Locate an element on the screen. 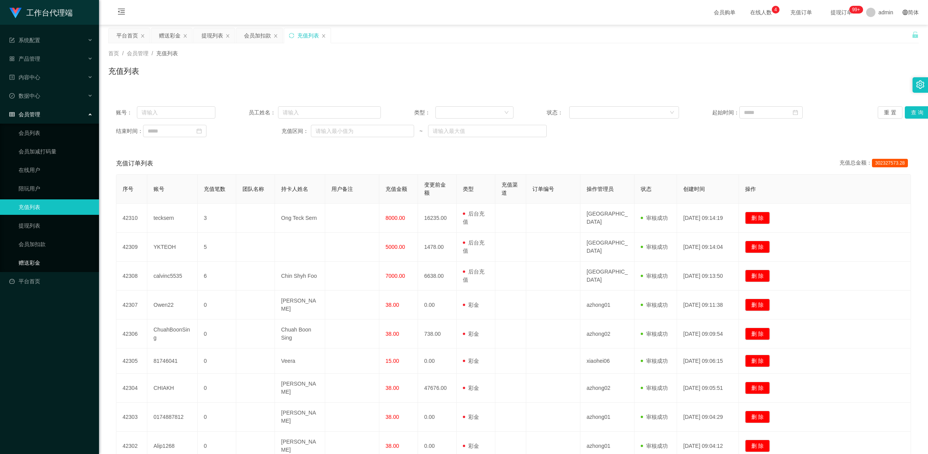 This screenshot has width=928, height=454. span: 充值金额 is located at coordinates (396, 189).